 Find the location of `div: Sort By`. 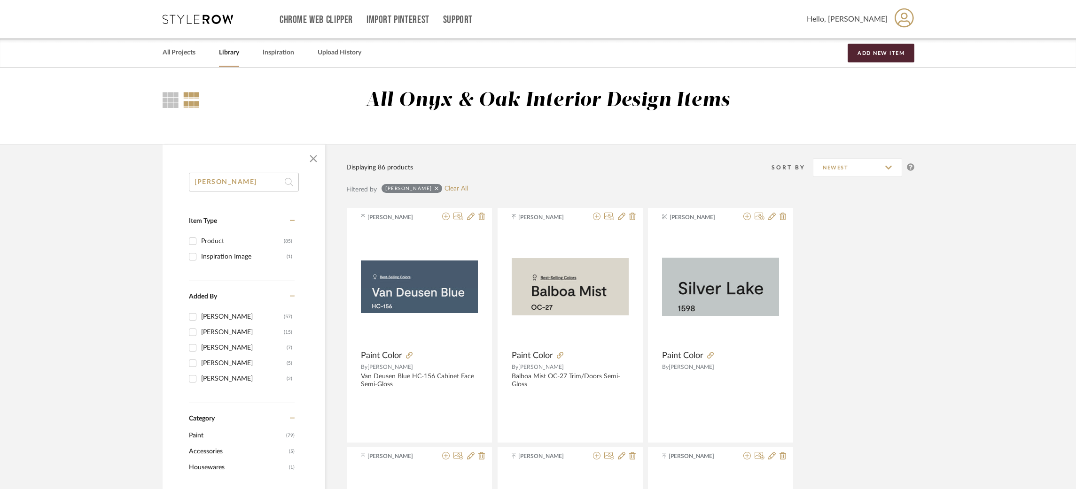

div: Sort By is located at coordinates (792, 168).